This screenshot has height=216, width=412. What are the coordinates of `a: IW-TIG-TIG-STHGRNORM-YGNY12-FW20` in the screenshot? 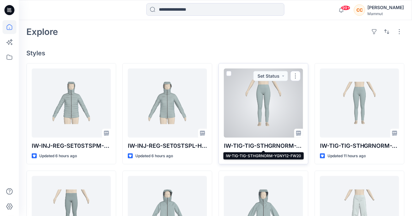 It's located at (264, 103).